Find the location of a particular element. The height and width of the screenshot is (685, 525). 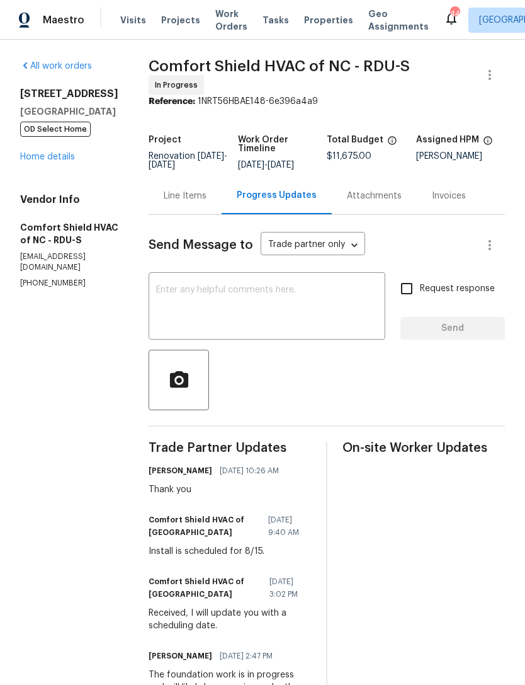

h4: Vendor Info is located at coordinates (69, 200).